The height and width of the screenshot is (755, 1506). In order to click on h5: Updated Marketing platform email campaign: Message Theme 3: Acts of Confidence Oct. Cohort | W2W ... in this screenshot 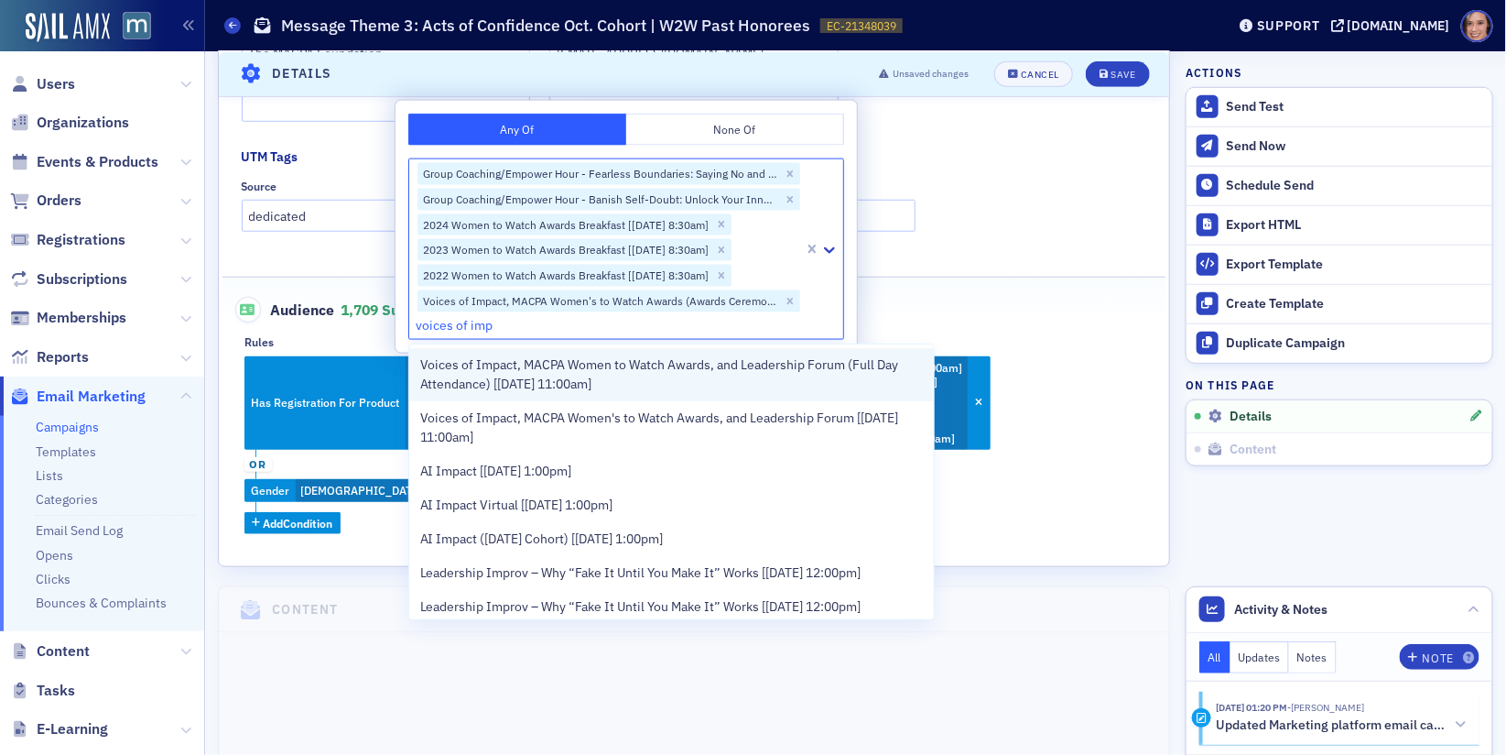, I will do `click(1332, 725)`.